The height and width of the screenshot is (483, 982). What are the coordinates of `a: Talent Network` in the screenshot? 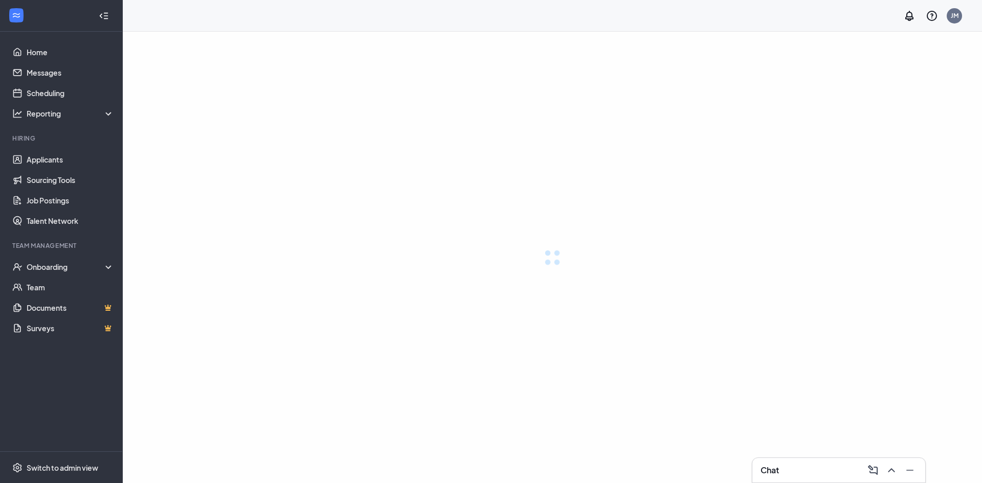 It's located at (70, 221).